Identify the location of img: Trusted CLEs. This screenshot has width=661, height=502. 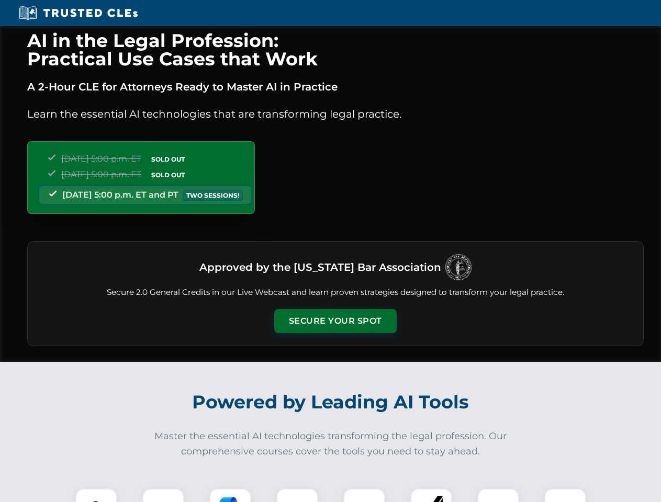
(78, 13).